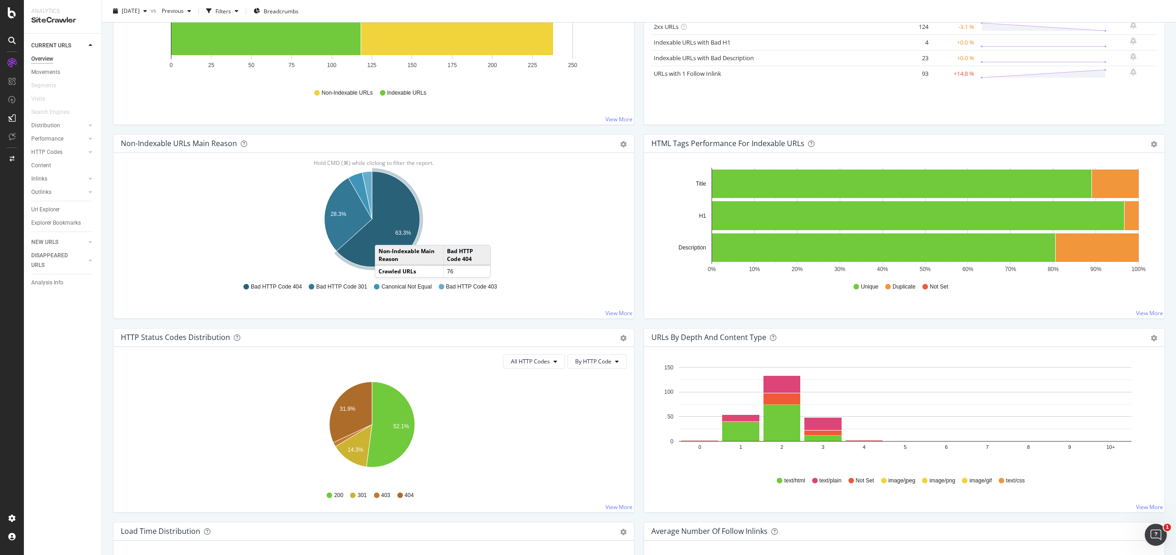  I want to click on div: HTTP Codes, so click(47, 152).